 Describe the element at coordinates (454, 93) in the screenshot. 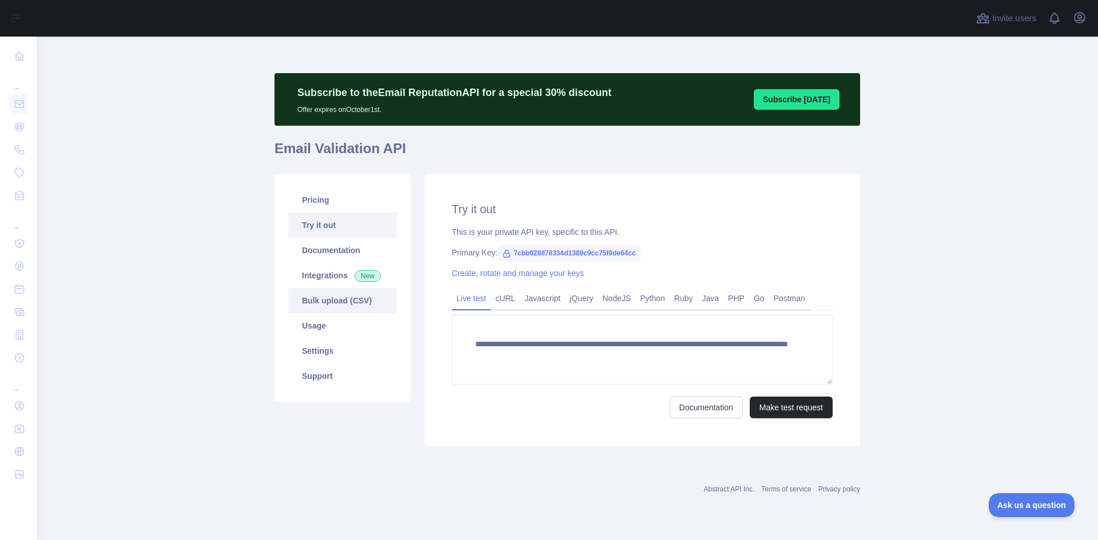

I see `p: Subscribe to the Email Reputation API for a special 30 % discount` at that location.